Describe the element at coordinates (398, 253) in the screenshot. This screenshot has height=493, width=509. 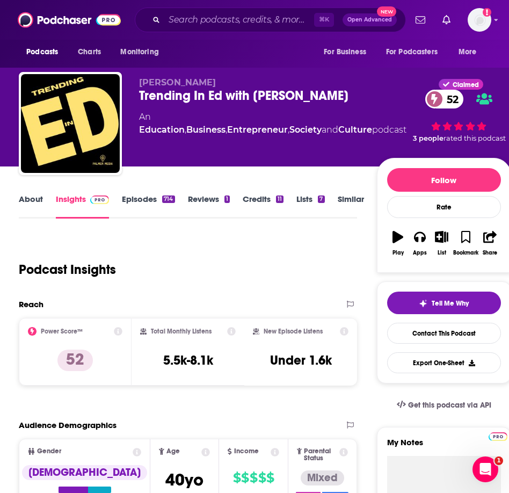
I see `div: Play` at that location.